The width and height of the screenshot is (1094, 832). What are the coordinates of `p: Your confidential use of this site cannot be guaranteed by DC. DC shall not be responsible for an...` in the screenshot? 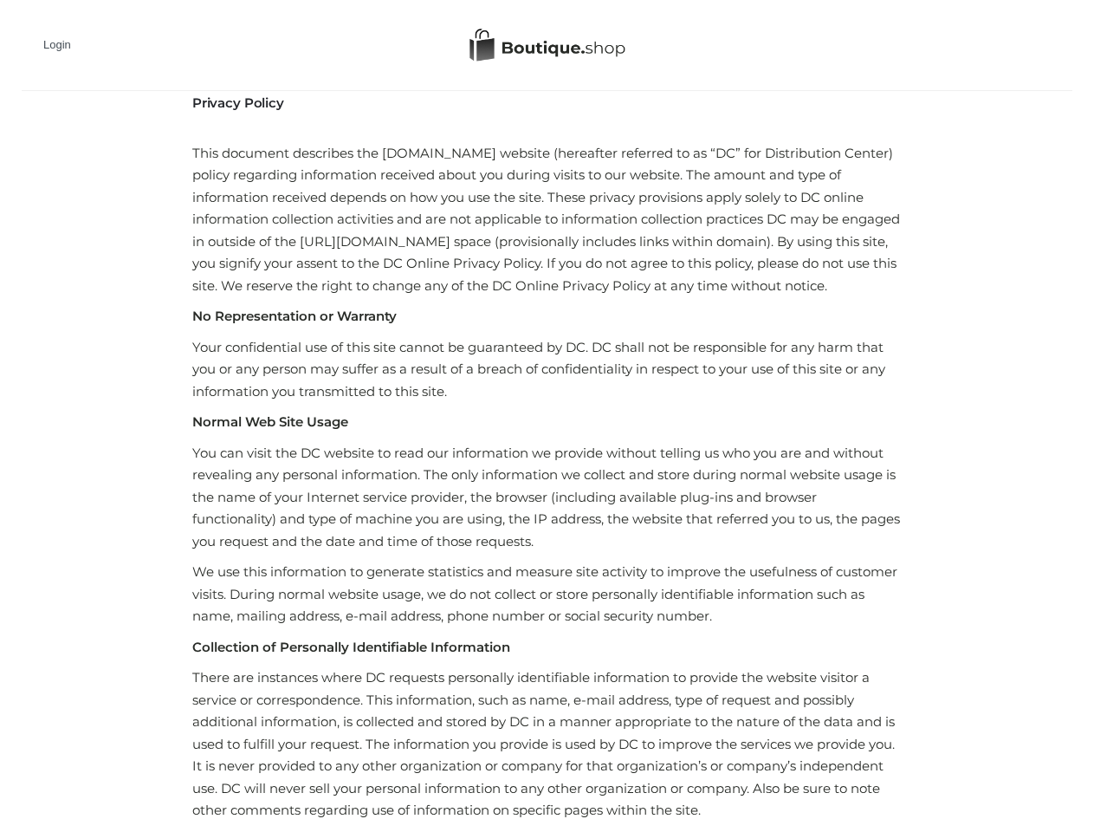 It's located at (547, 369).